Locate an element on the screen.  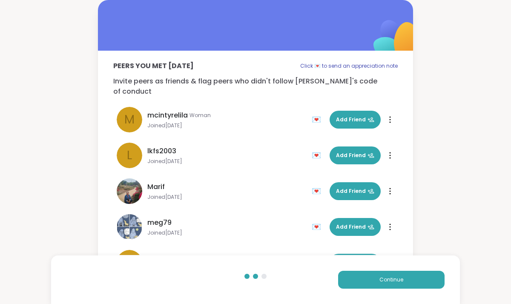
span: l is located at coordinates (129, 155).